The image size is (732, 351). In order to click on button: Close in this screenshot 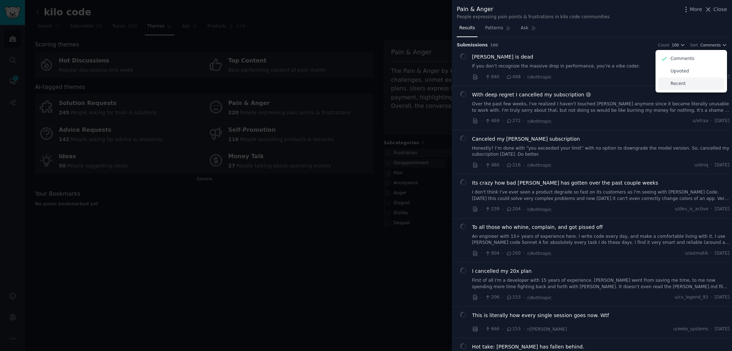, I will do `click(715, 9)`.